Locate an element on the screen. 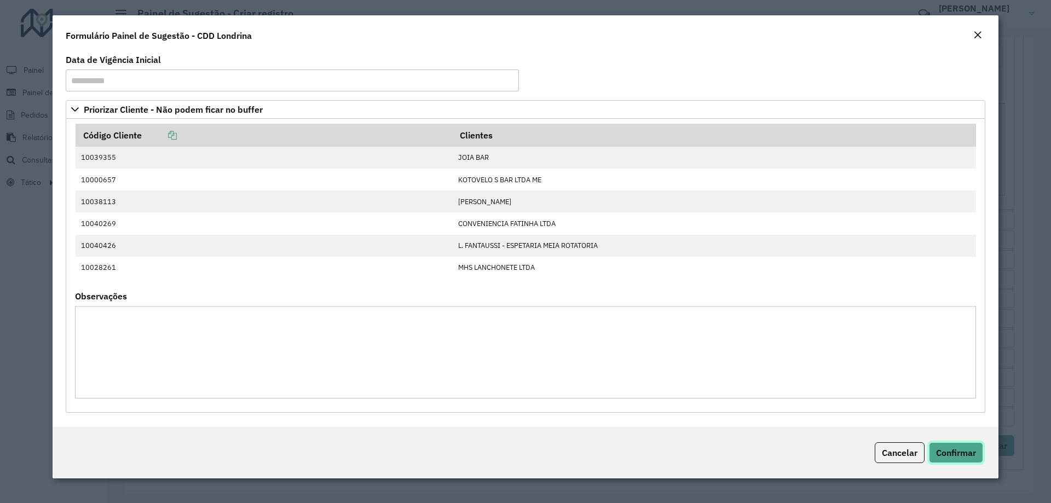 This screenshot has width=1051, height=503. h4: Formulário Painel de Sugestão - CDD Londrina is located at coordinates (159, 36).